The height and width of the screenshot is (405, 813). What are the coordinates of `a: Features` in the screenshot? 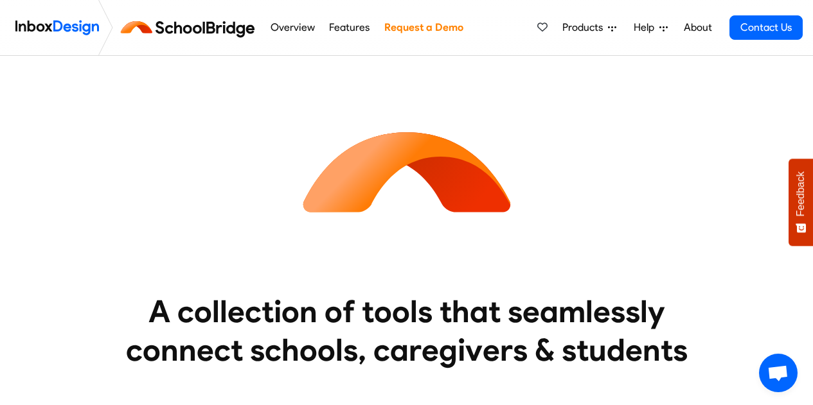 It's located at (349, 28).